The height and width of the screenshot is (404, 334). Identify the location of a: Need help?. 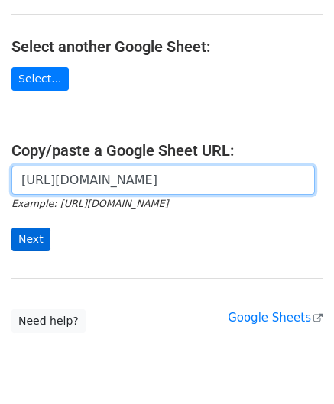
(48, 321).